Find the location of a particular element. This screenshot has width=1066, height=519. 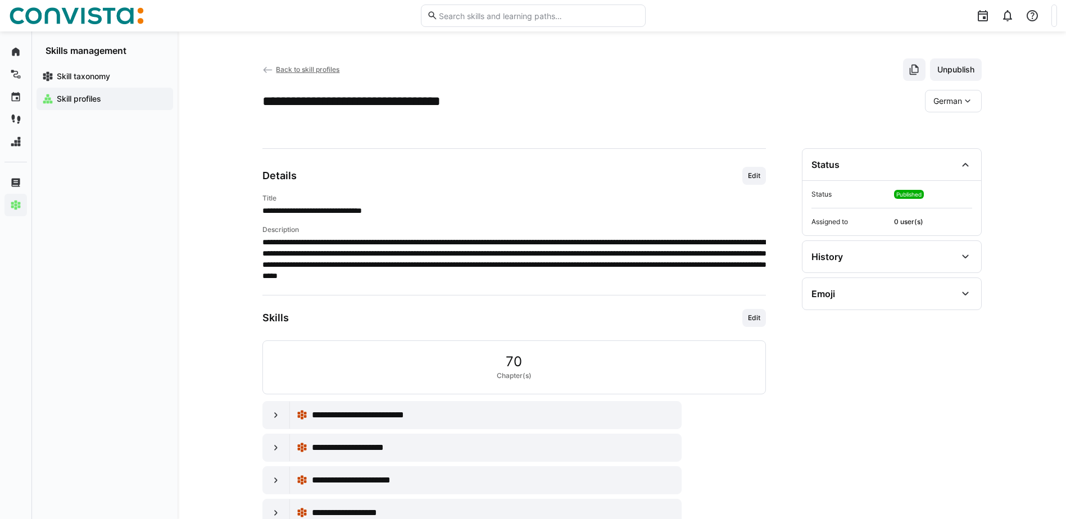

span: Unpublish is located at coordinates (956, 70).